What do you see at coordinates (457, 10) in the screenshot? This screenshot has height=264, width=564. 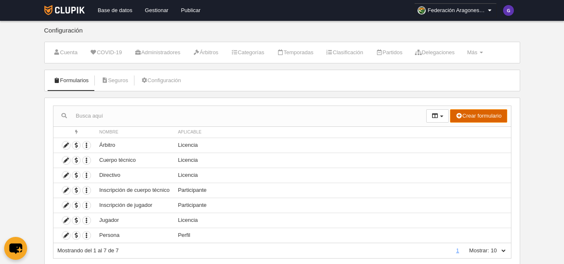 I see `span: Federación Aragonesa de Pelota` at bounding box center [457, 10].